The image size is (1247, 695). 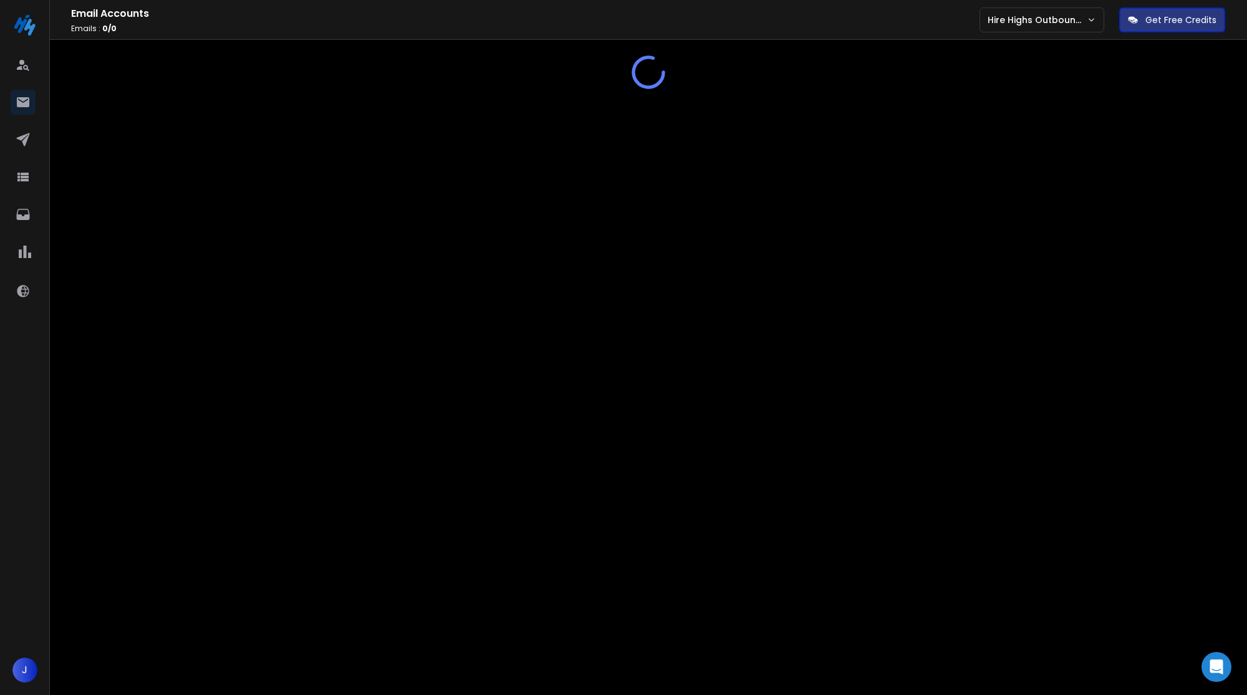 What do you see at coordinates (1216, 667) in the screenshot?
I see `div: Open Intercom Messenger` at bounding box center [1216, 667].